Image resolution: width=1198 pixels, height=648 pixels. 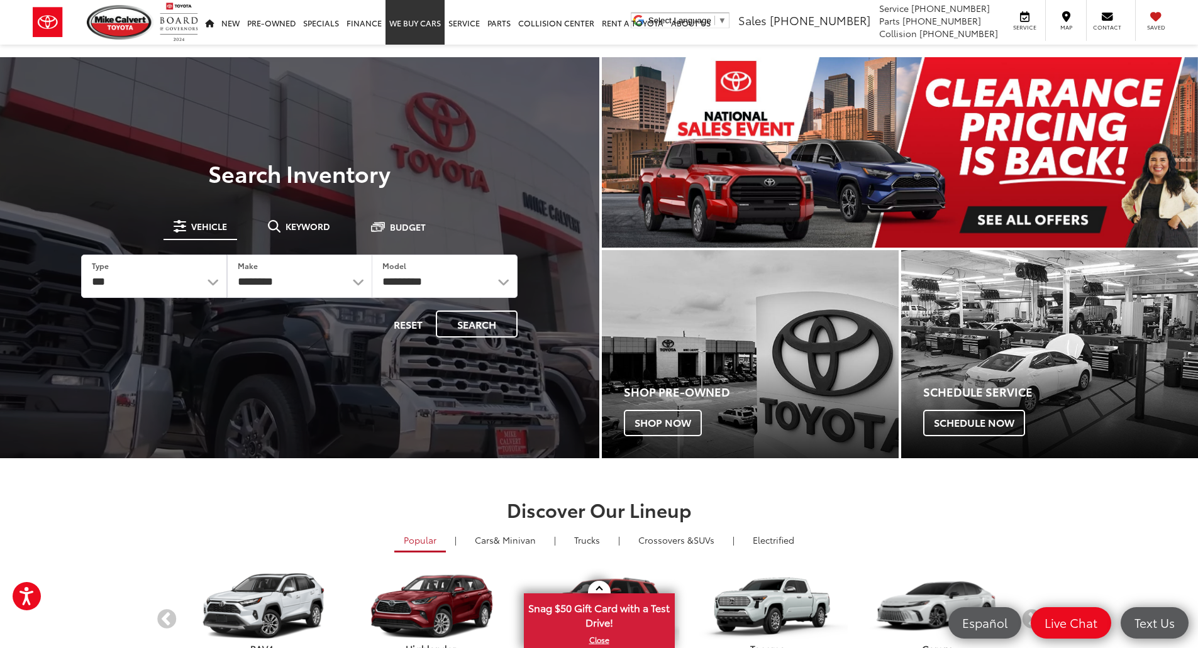 I want to click on span: Live Chat, so click(x=1071, y=623).